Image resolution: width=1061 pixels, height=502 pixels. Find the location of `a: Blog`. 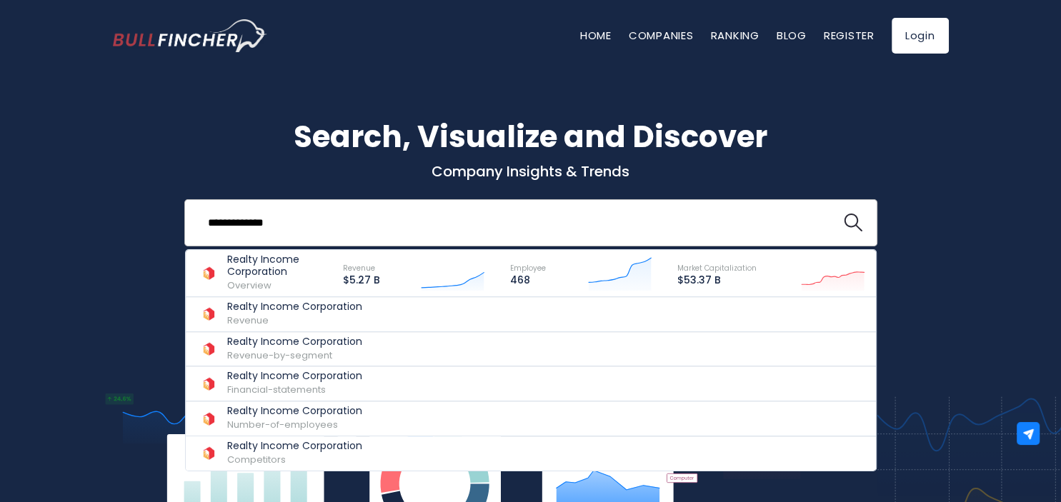

a: Blog is located at coordinates (792, 35).